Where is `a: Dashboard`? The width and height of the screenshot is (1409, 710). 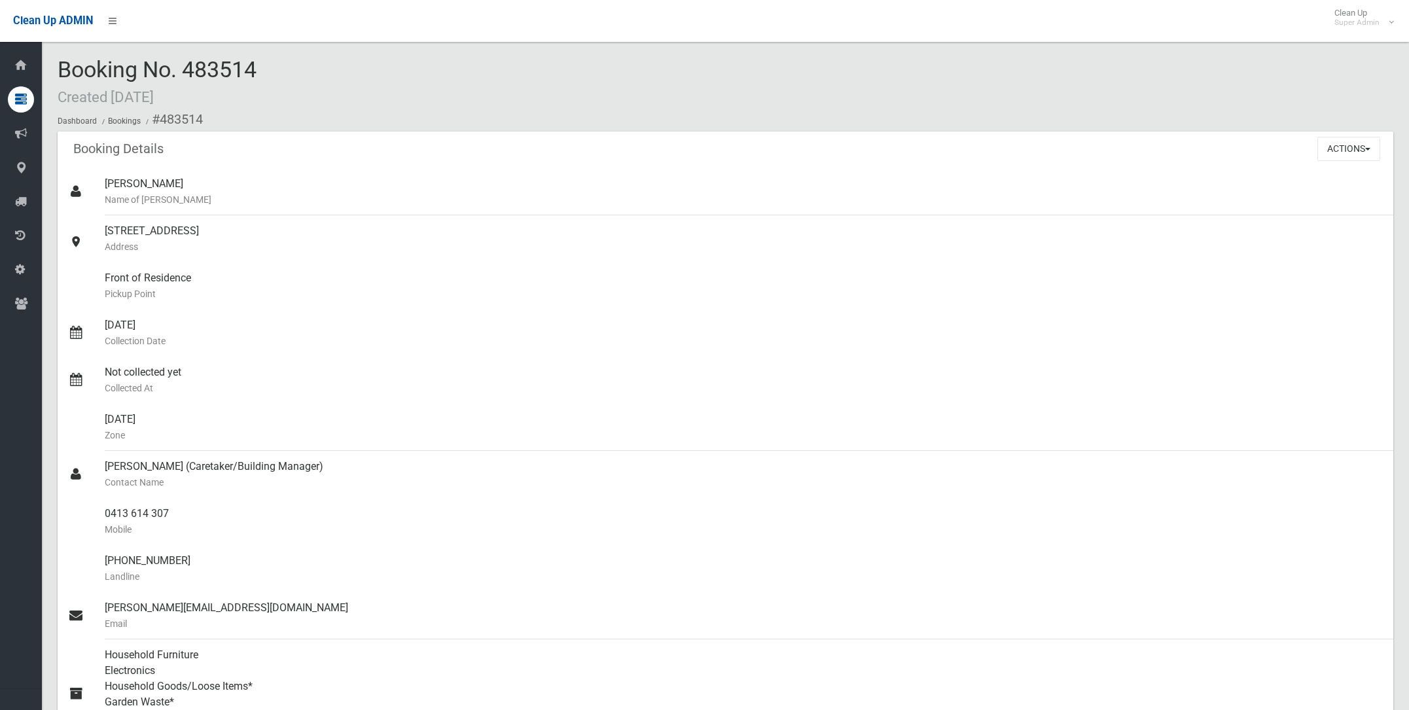 a: Dashboard is located at coordinates (77, 121).